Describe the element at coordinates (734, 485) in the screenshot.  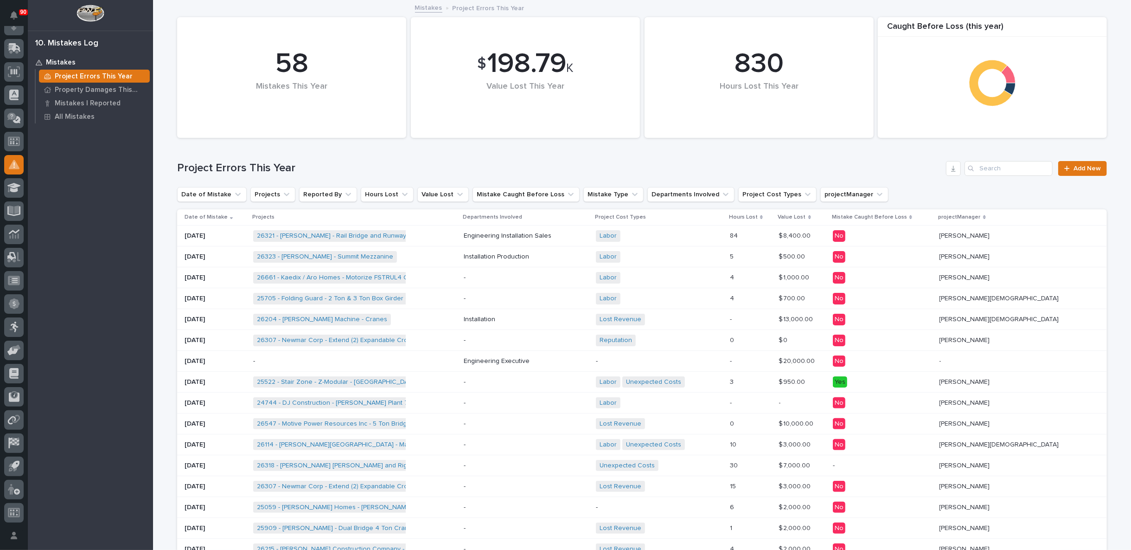
I see `p: 15` at that location.